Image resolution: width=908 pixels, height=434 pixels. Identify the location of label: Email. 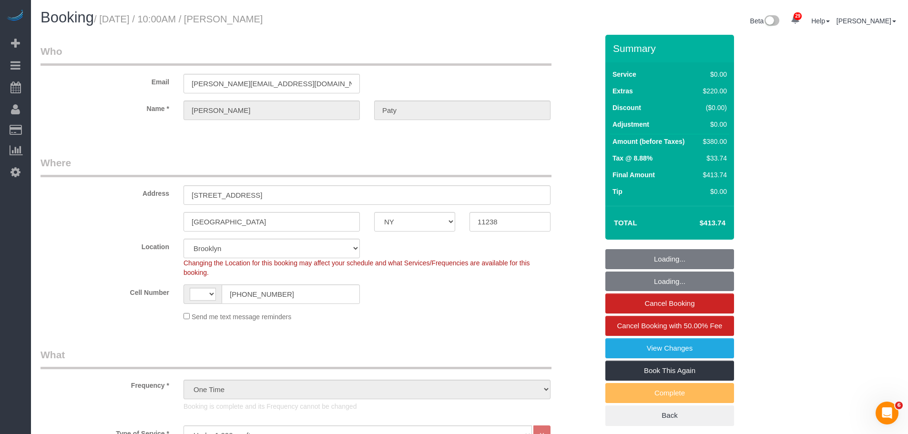
(105, 80).